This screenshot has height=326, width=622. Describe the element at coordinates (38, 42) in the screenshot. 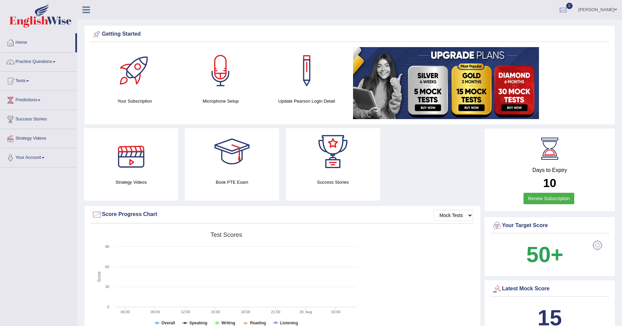

I see `a: Home` at that location.